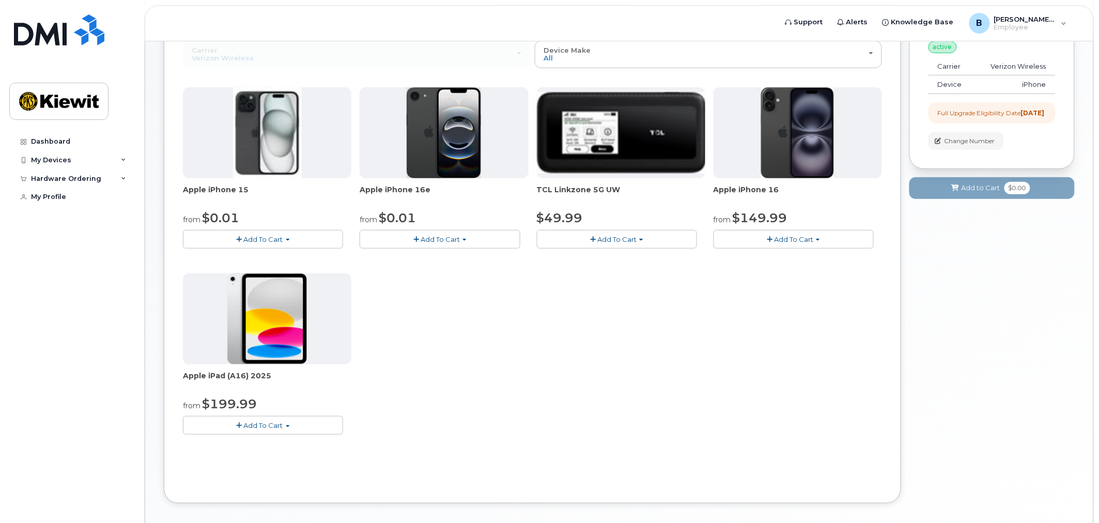  What do you see at coordinates (1025, 27) in the screenshot?
I see `span: Employee` at bounding box center [1025, 27].